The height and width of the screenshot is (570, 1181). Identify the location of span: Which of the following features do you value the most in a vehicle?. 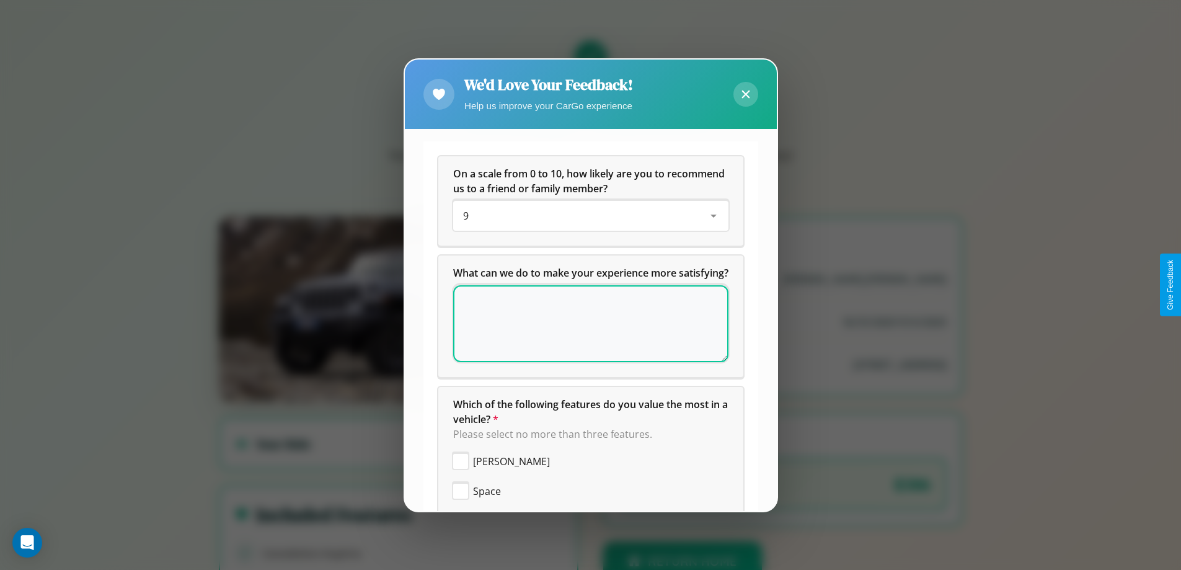
(591, 411).